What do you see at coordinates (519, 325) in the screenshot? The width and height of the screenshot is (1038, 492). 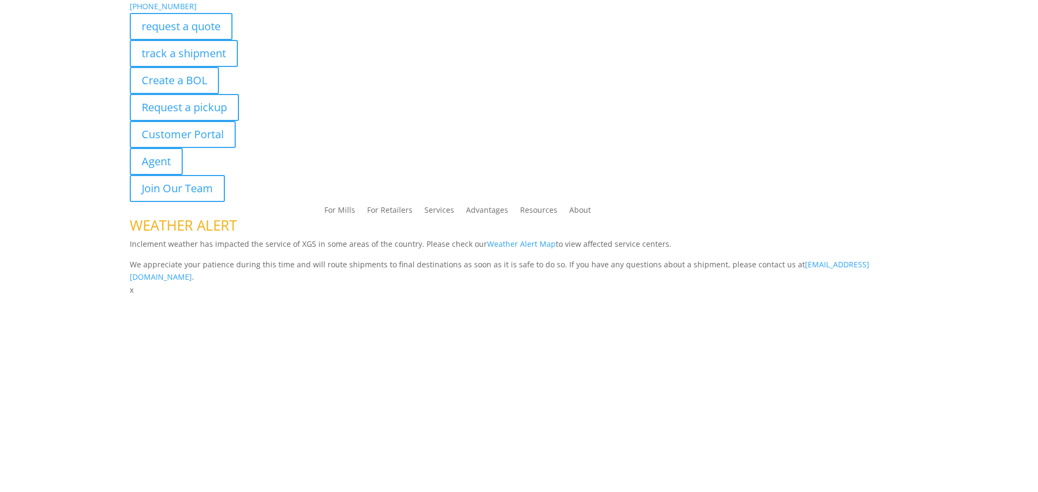 I see `p: Complete the form below and a member of our team will be in touch within 24 hours.` at bounding box center [519, 325].